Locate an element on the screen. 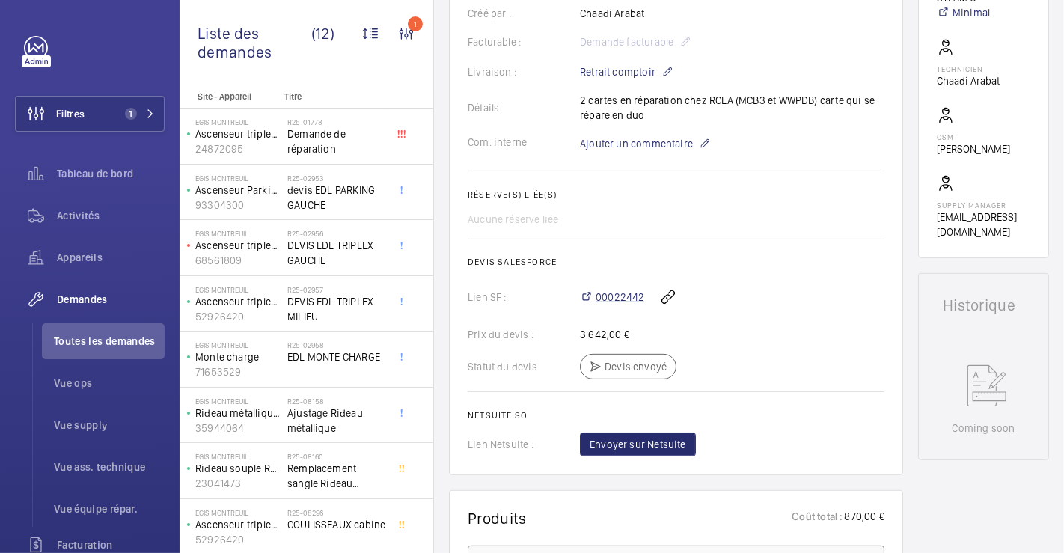 This screenshot has height=553, width=1064. h2: Réserve(s) liée(s) is located at coordinates (676, 195).